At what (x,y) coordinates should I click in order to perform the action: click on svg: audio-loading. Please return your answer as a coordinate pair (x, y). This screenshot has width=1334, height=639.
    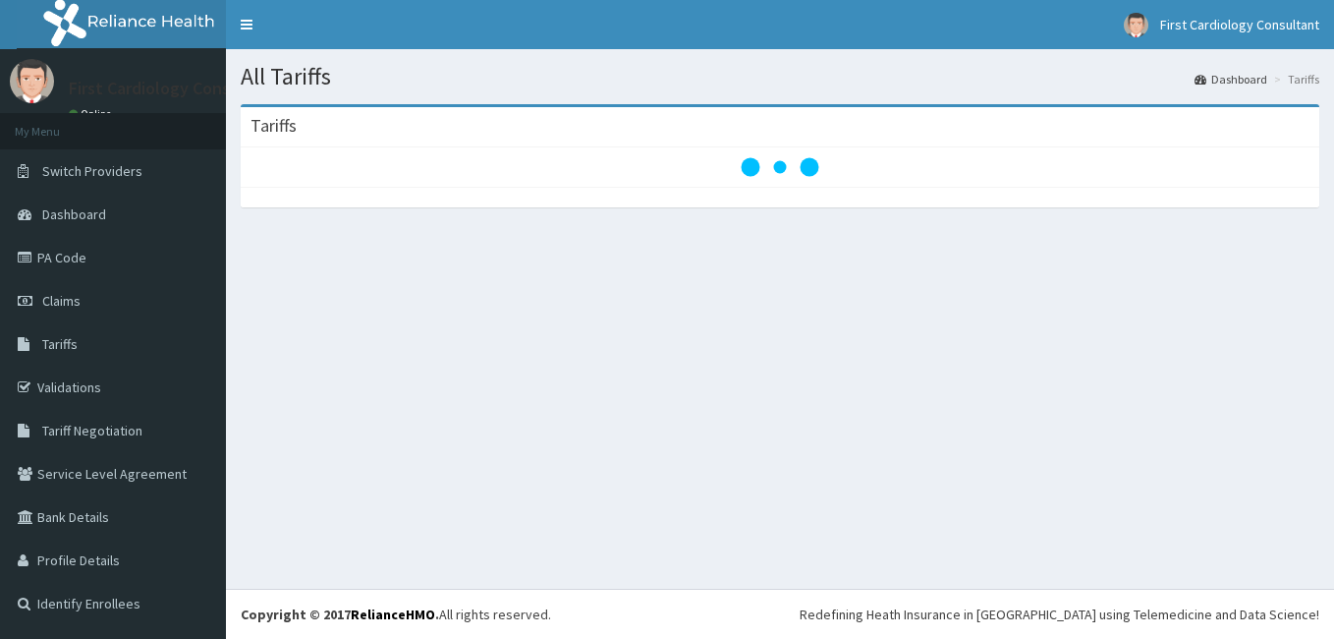
    Looking at the image, I should click on (780, 167).